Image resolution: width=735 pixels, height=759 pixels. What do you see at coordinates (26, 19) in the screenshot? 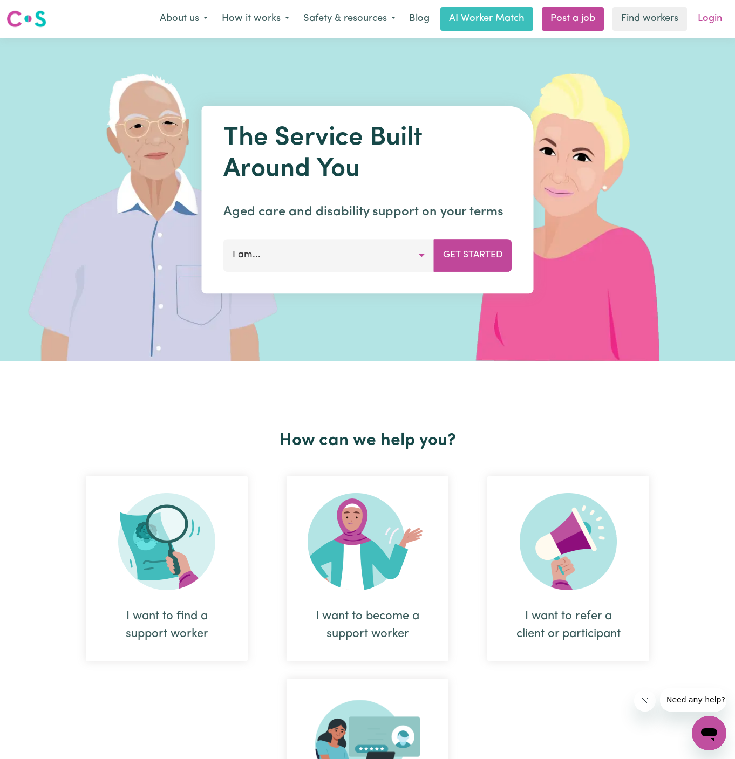
I see `a: Careseekers logo` at bounding box center [26, 19].